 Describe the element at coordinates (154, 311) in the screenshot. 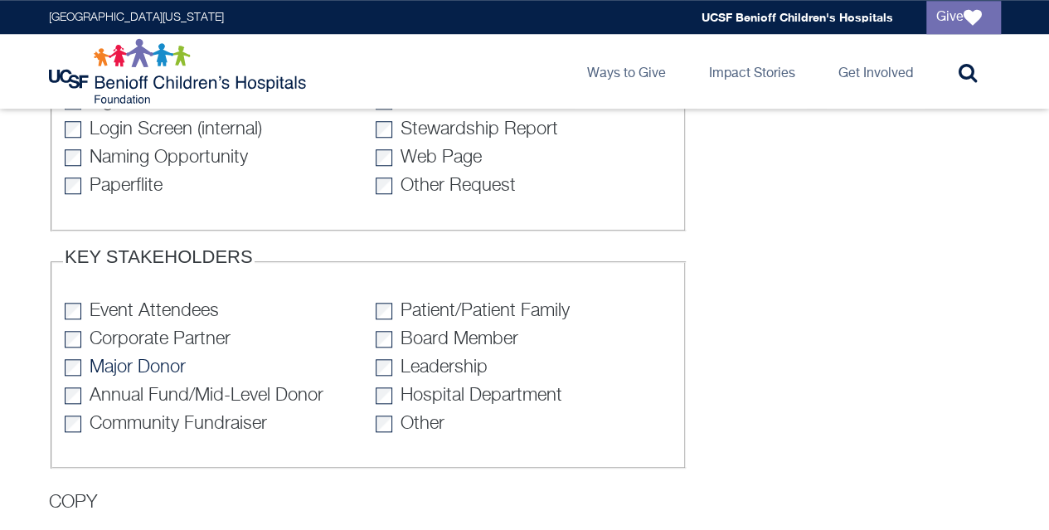

I see `label: Event Attendees` at that location.